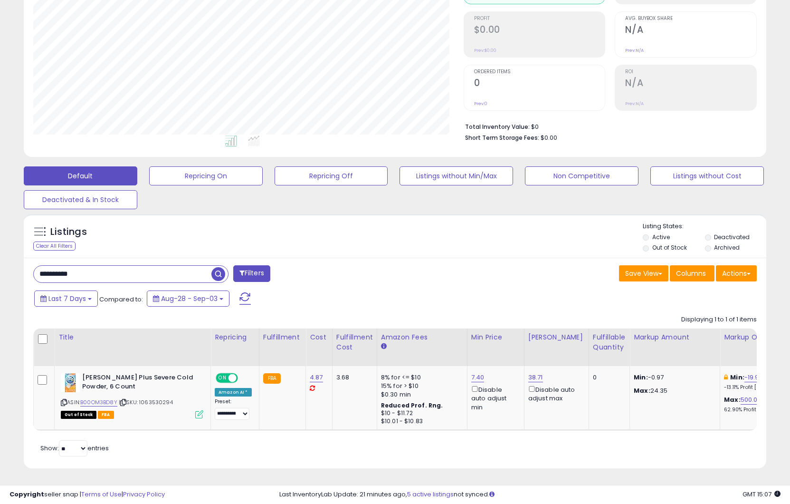  Describe the element at coordinates (705, 226) in the screenshot. I see `p: Listing States:` at that location.